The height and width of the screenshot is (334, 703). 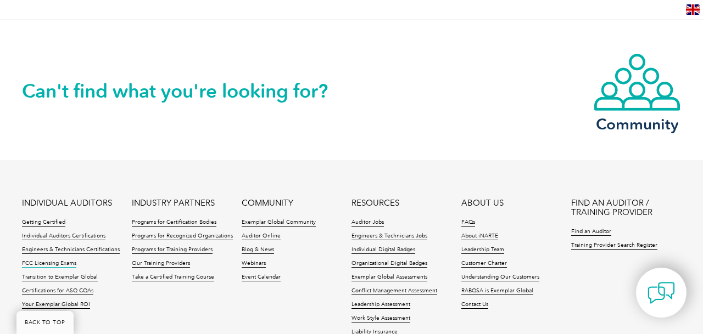 I want to click on a: Individual Digital Badges, so click(x=383, y=250).